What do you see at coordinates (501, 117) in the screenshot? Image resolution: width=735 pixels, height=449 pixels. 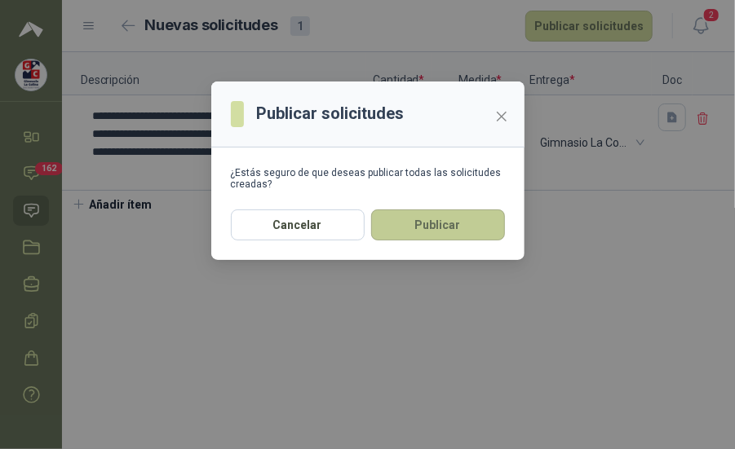 I see `span: close` at bounding box center [501, 117].